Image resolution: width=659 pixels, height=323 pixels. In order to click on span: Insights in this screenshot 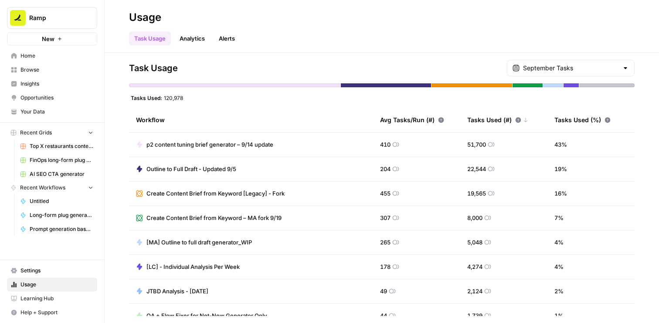, I will do `click(57, 84)`.